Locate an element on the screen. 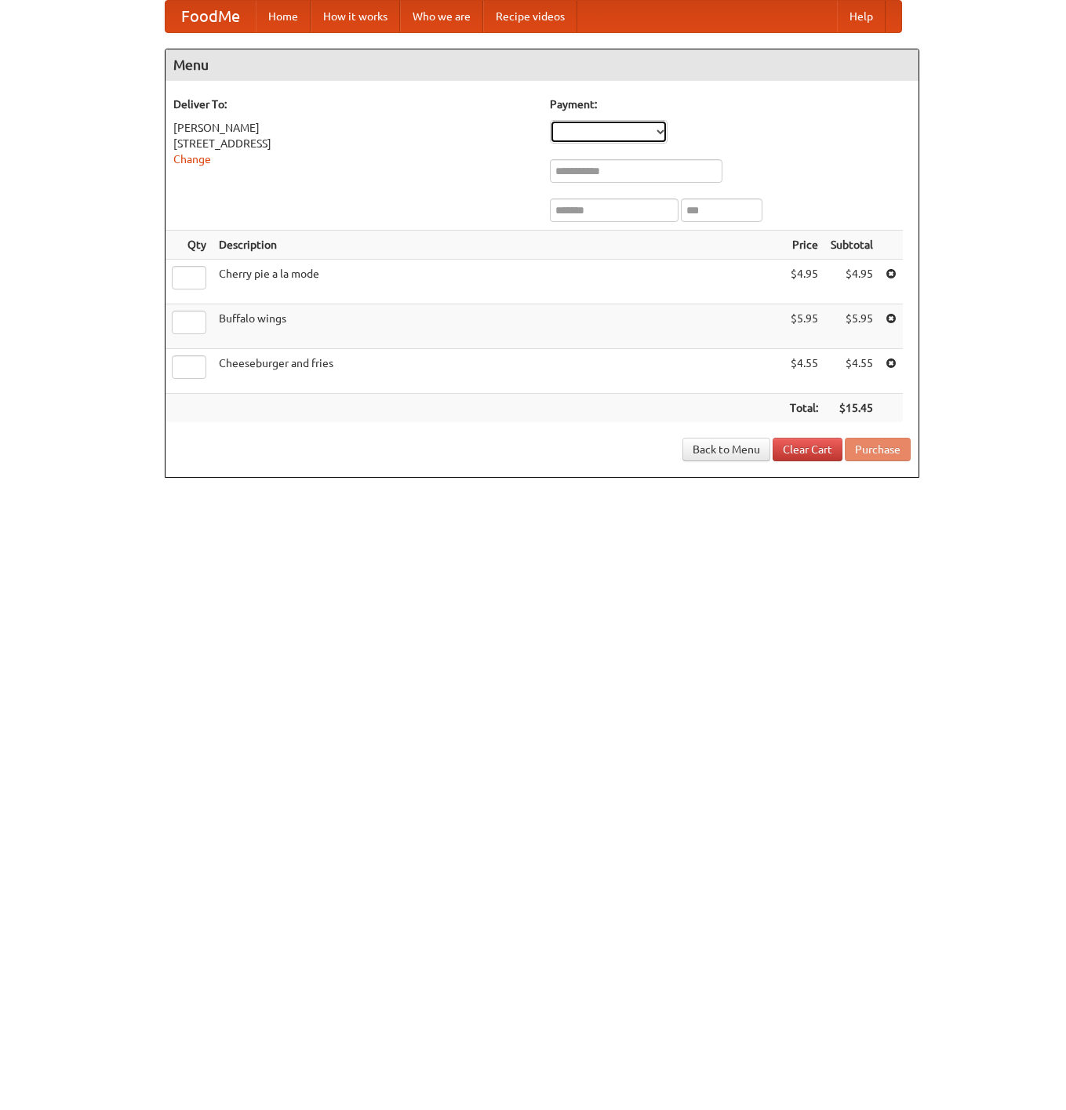 This screenshot has height=1110, width=1066. th: Description is located at coordinates (498, 245).